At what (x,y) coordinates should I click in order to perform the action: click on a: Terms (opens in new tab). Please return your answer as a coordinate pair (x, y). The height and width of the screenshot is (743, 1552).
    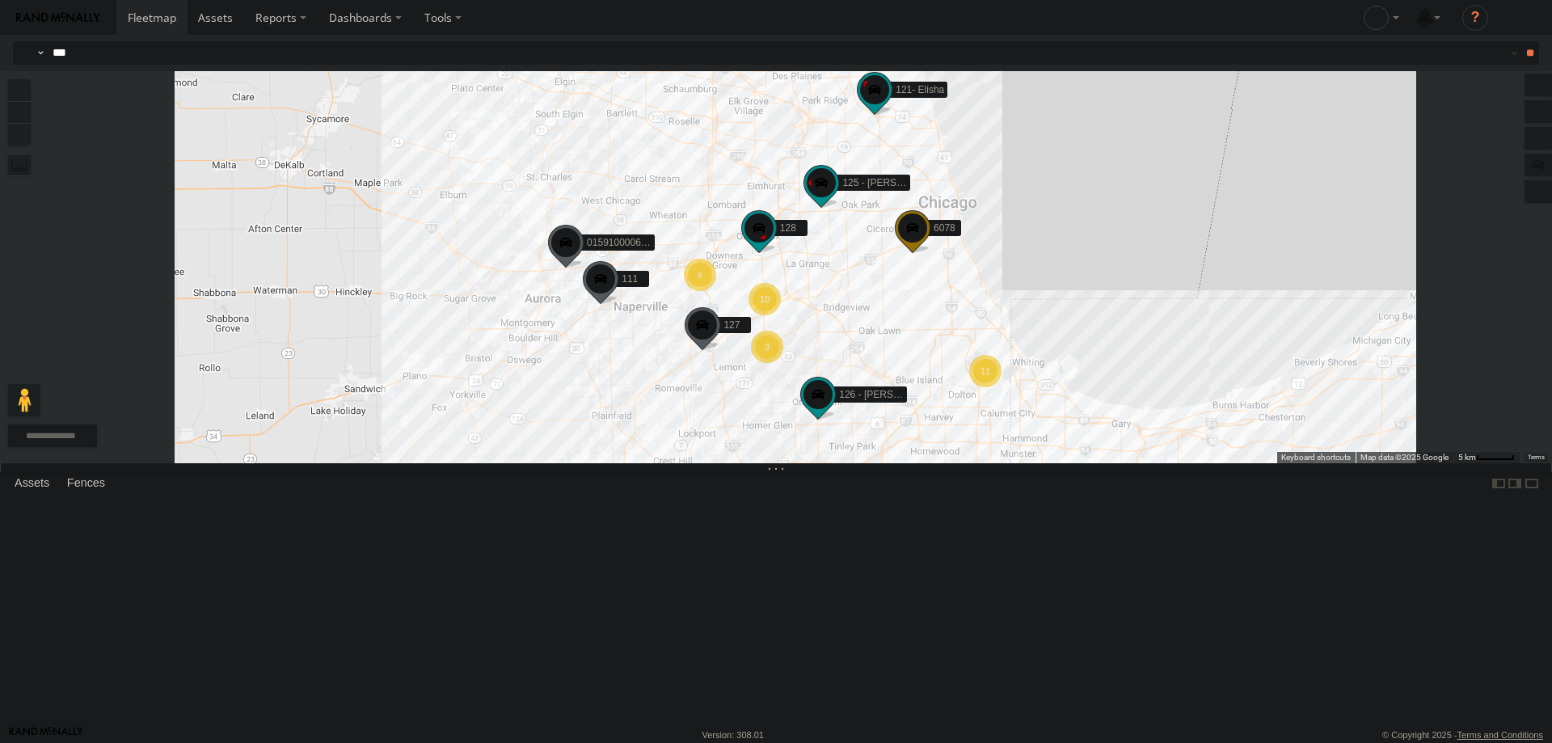
    Looking at the image, I should click on (1536, 457).